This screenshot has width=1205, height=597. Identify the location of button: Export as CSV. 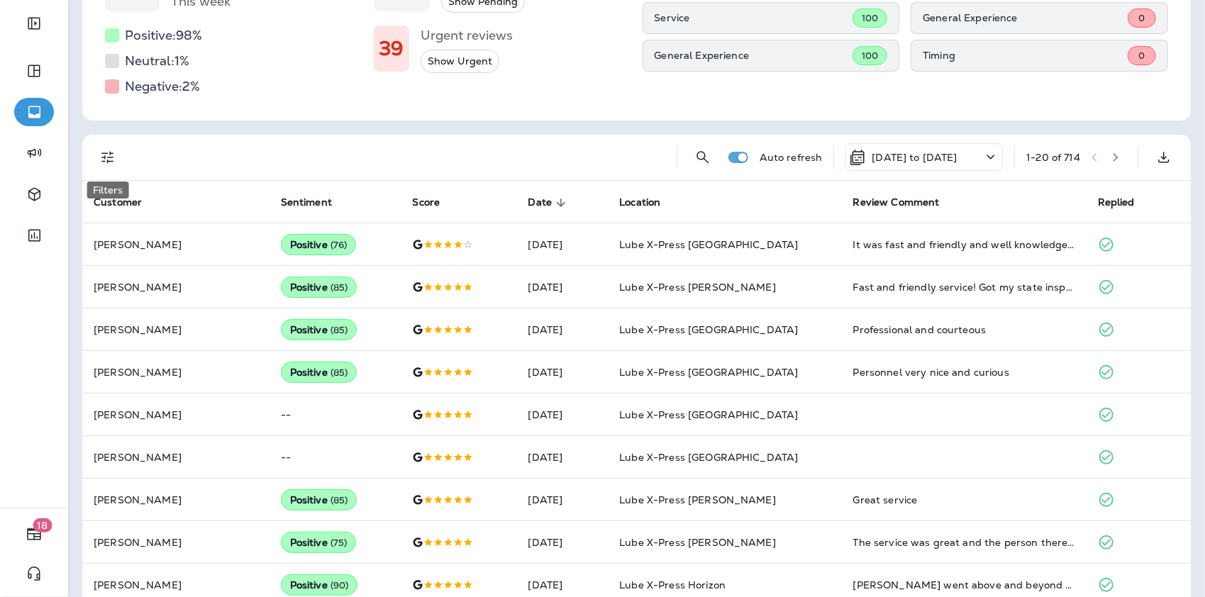
(1164, 157).